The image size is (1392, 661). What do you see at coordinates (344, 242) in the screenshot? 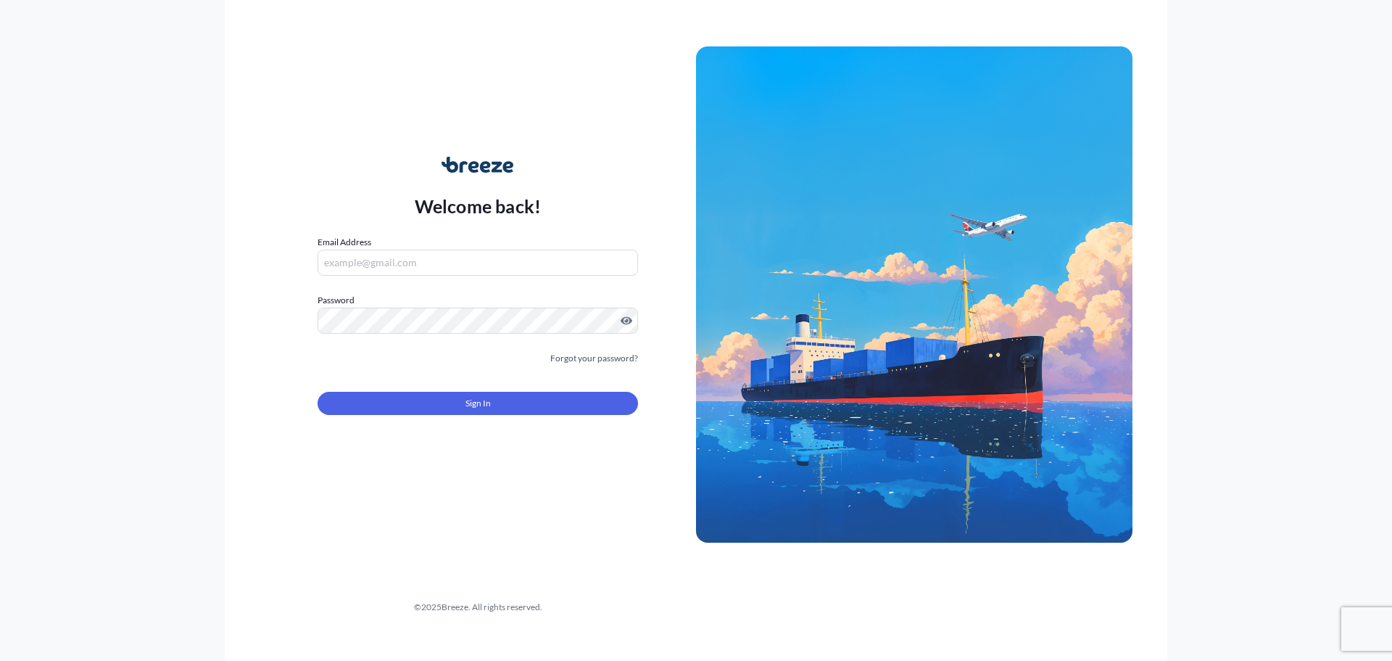
I see `label: Email Address` at bounding box center [344, 242].